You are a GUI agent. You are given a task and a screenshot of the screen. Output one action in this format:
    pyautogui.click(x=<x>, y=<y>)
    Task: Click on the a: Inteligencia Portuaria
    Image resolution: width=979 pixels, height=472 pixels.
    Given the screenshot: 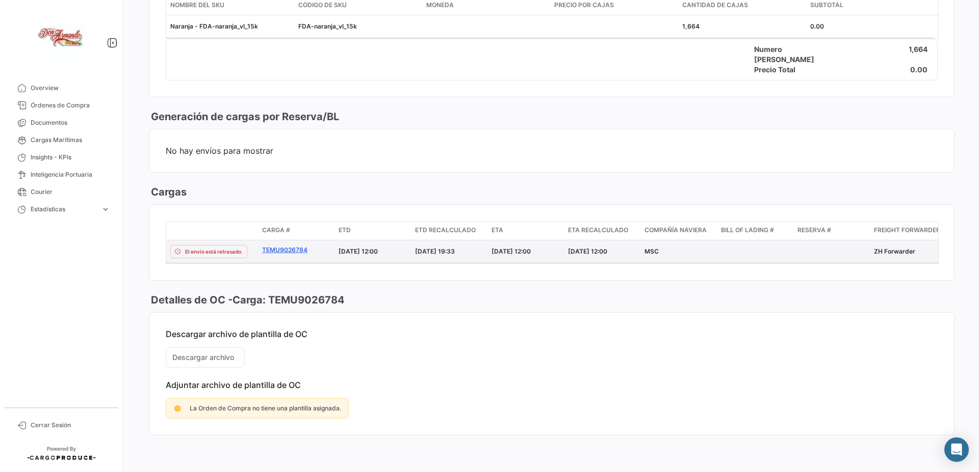 What is the action you would take?
    pyautogui.click(x=61, y=175)
    